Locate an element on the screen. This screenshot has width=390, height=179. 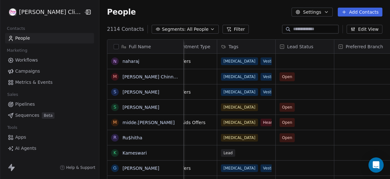
span: 2114 Contacts is located at coordinates (125, 29).